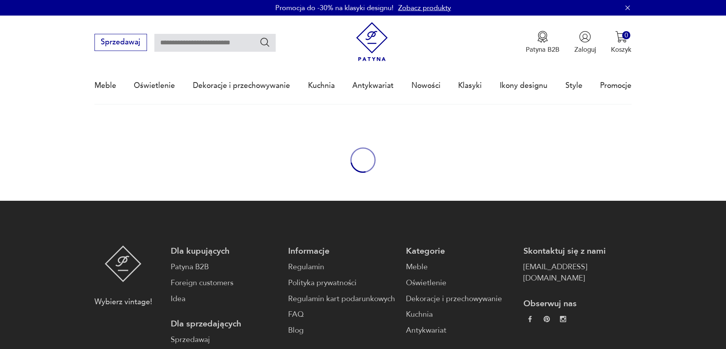  What do you see at coordinates (543, 37) in the screenshot?
I see `img: Ikona medalu` at bounding box center [543, 37].